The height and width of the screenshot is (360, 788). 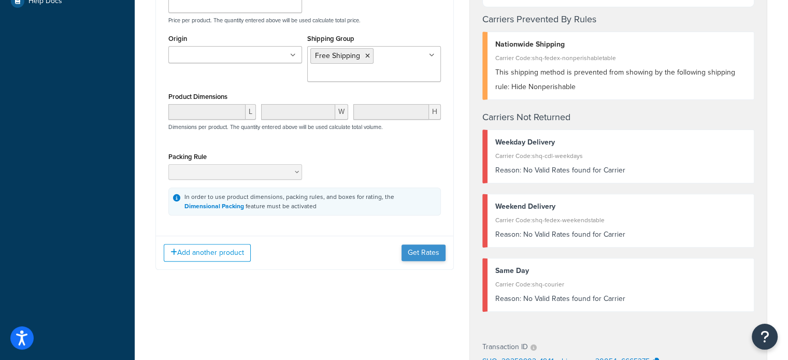 What do you see at coordinates (305, 20) in the screenshot?
I see `p: Price per product. The quantity entered above will be used calculate total price.` at bounding box center [305, 20].